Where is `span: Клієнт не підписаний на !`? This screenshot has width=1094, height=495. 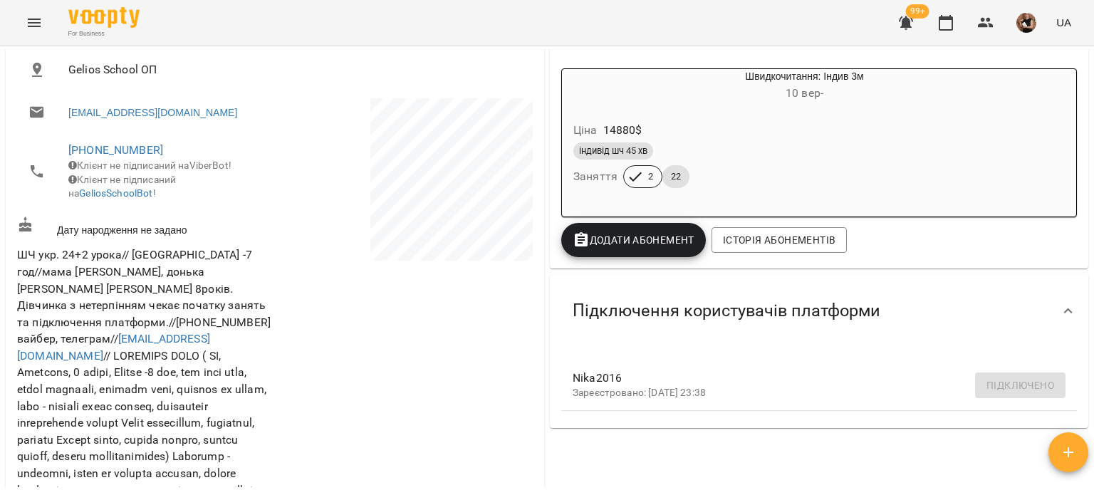 span: Клієнт не підписаний на ! is located at coordinates (122, 187).